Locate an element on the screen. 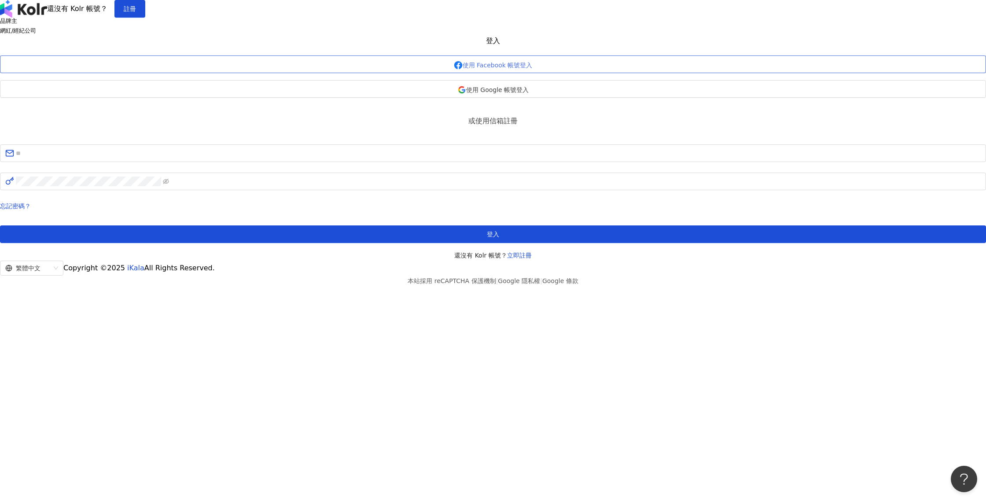  a: Google 隱私權 is located at coordinates (519, 281).